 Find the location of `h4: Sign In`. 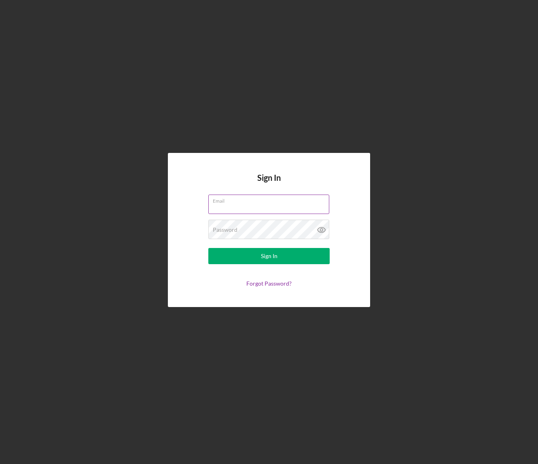

h4: Sign In is located at coordinates (269, 184).